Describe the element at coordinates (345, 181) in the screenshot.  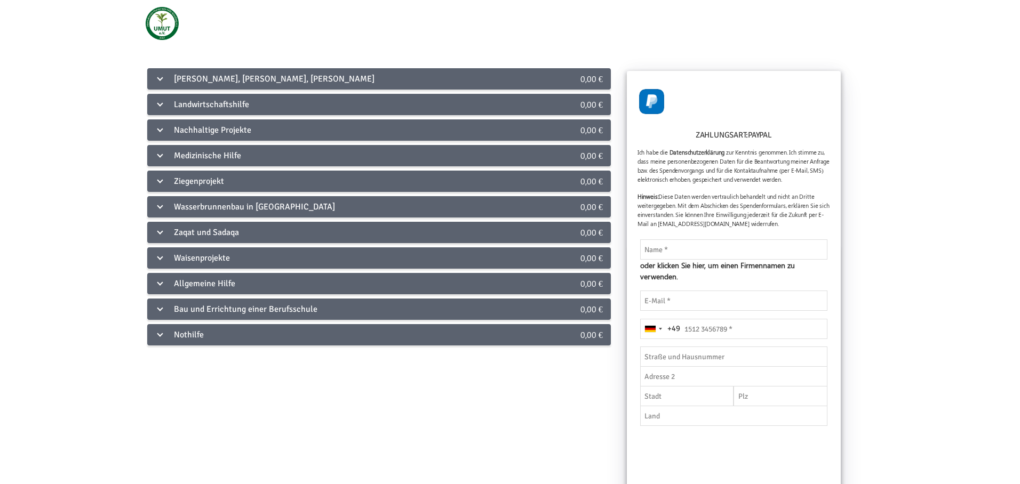
I see `div: Ziegenprojekt` at that location.